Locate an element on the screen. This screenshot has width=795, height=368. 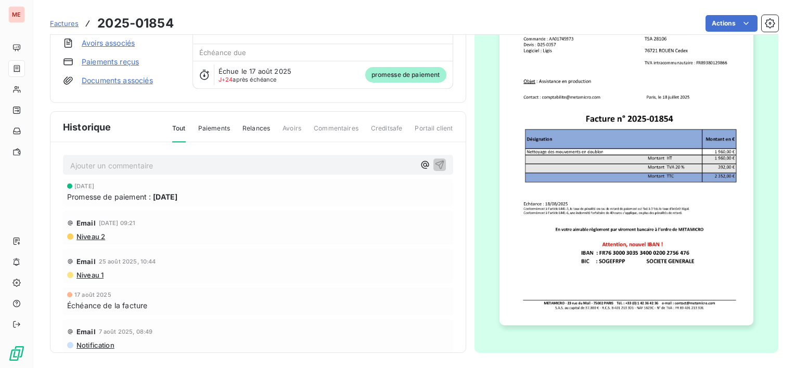
span: Échue le 17 août 2025 is located at coordinates (255, 71).